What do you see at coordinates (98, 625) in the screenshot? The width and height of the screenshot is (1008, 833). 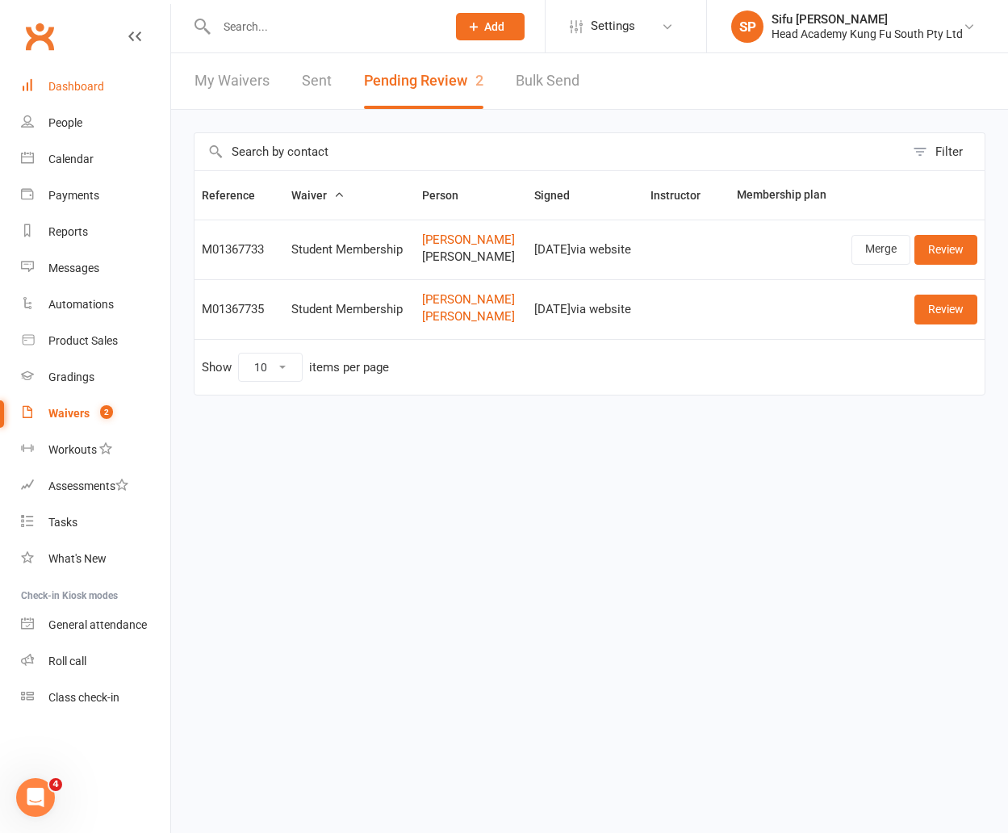 I see `div: General attendance` at bounding box center [98, 625].